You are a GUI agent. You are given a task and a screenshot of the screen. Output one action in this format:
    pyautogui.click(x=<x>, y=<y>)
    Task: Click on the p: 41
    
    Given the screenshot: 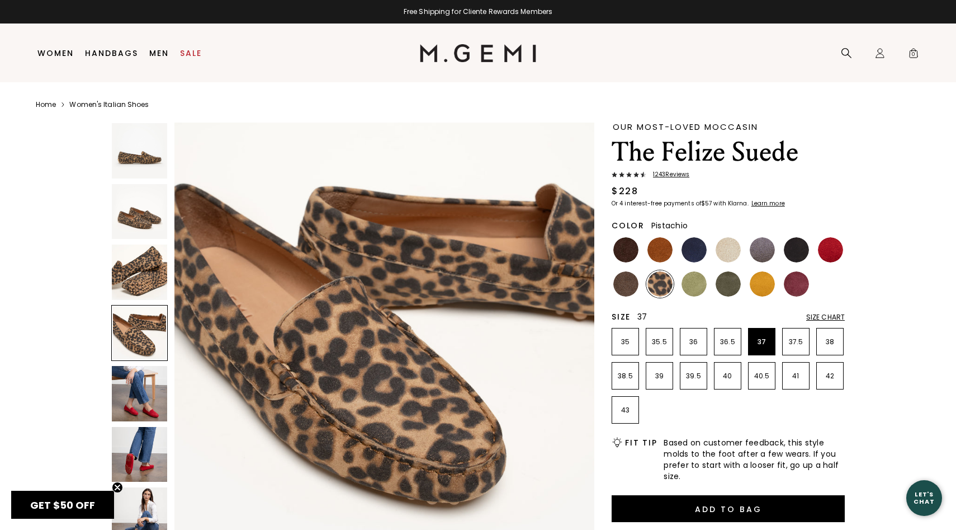 What is the action you would take?
    pyautogui.click(x=796, y=376)
    